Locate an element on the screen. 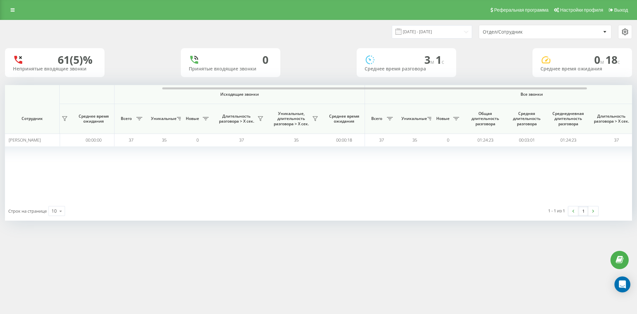 This screenshot has width=637, height=314. div: 1 - 1 из 1 is located at coordinates (556, 210).